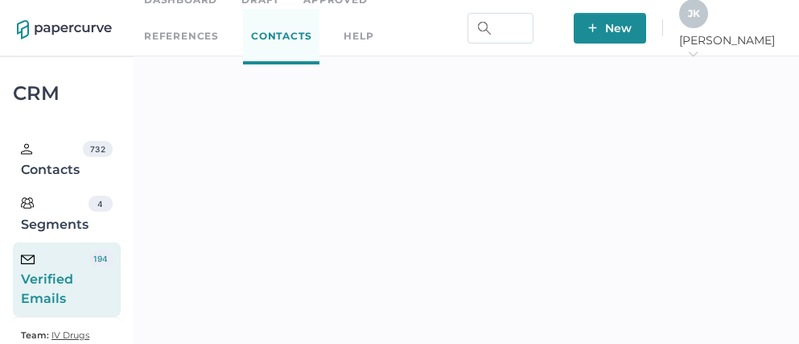 The height and width of the screenshot is (344, 799). Describe the element at coordinates (67, 93) in the screenshot. I see `div: CRM` at that location.